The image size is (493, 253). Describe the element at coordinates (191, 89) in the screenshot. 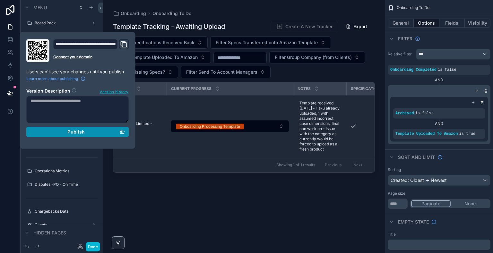

I see `span: Current Progress` at that location.